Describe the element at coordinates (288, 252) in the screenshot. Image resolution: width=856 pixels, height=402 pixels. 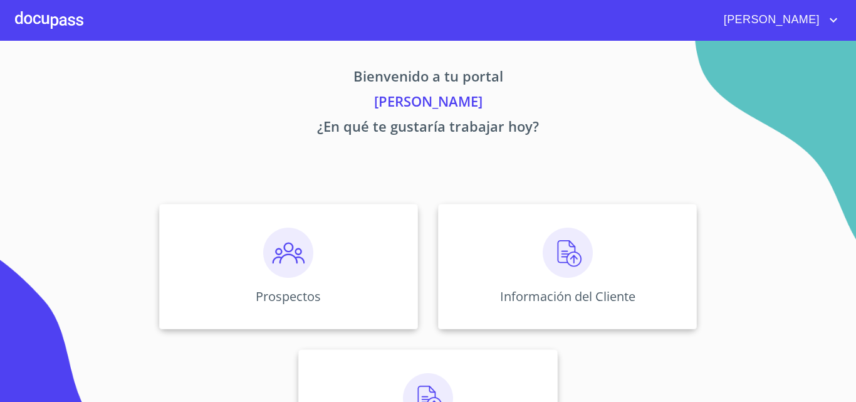
I see `img: prospectos.png` at that location.